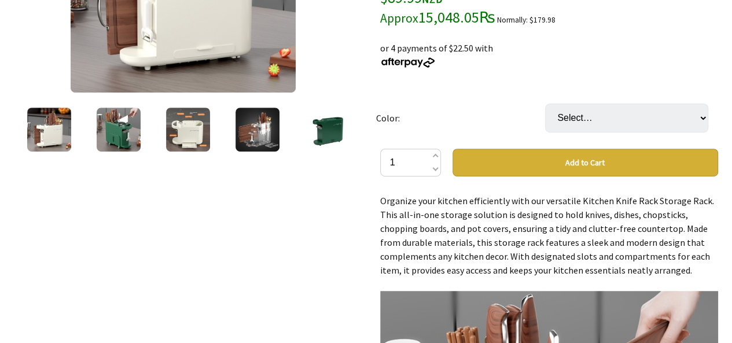  Describe the element at coordinates (408, 63) in the screenshot. I see `img: Afterpay` at that location.